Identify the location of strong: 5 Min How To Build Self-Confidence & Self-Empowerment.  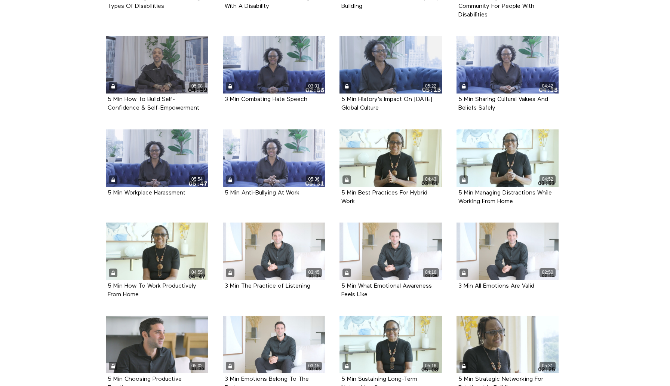
(153, 104).